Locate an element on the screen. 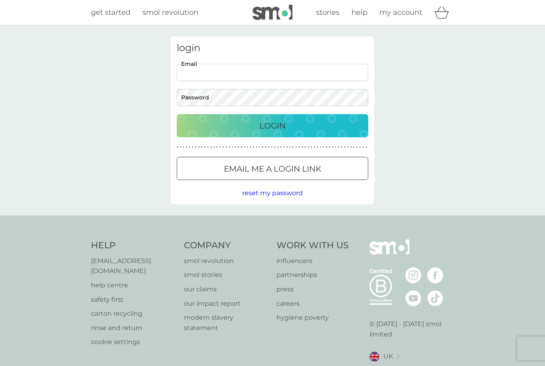  img: visit the smol Youtube page is located at coordinates (413, 298).